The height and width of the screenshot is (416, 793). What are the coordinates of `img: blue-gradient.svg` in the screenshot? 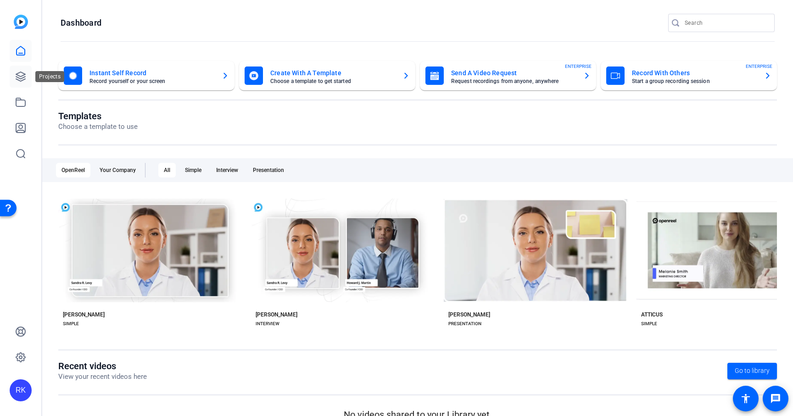 It's located at (21, 22).